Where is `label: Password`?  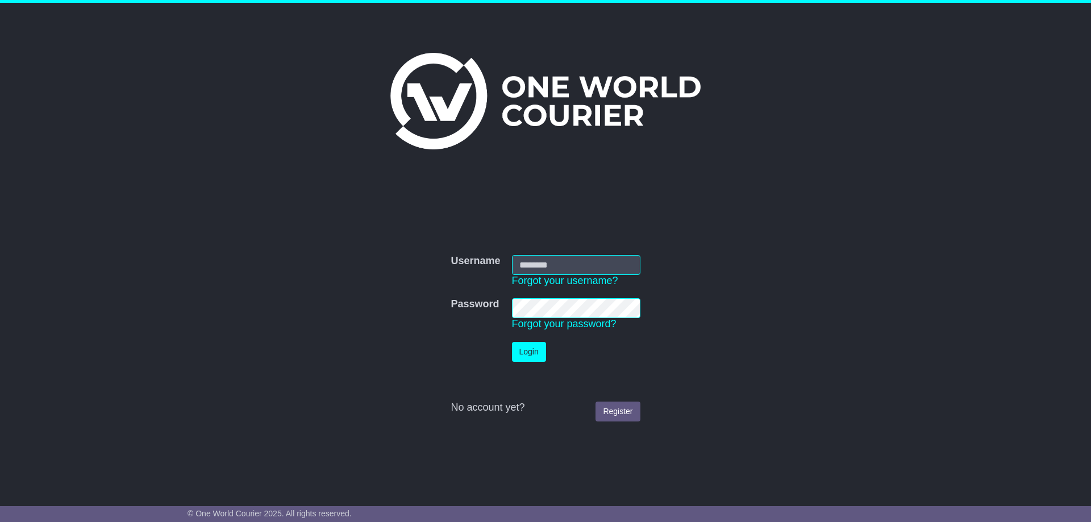
label: Password is located at coordinates (475, 305).